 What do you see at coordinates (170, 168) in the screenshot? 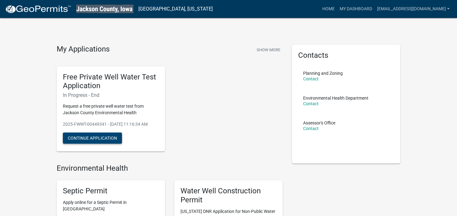
I see `h4: Environmental Health` at bounding box center [170, 168].